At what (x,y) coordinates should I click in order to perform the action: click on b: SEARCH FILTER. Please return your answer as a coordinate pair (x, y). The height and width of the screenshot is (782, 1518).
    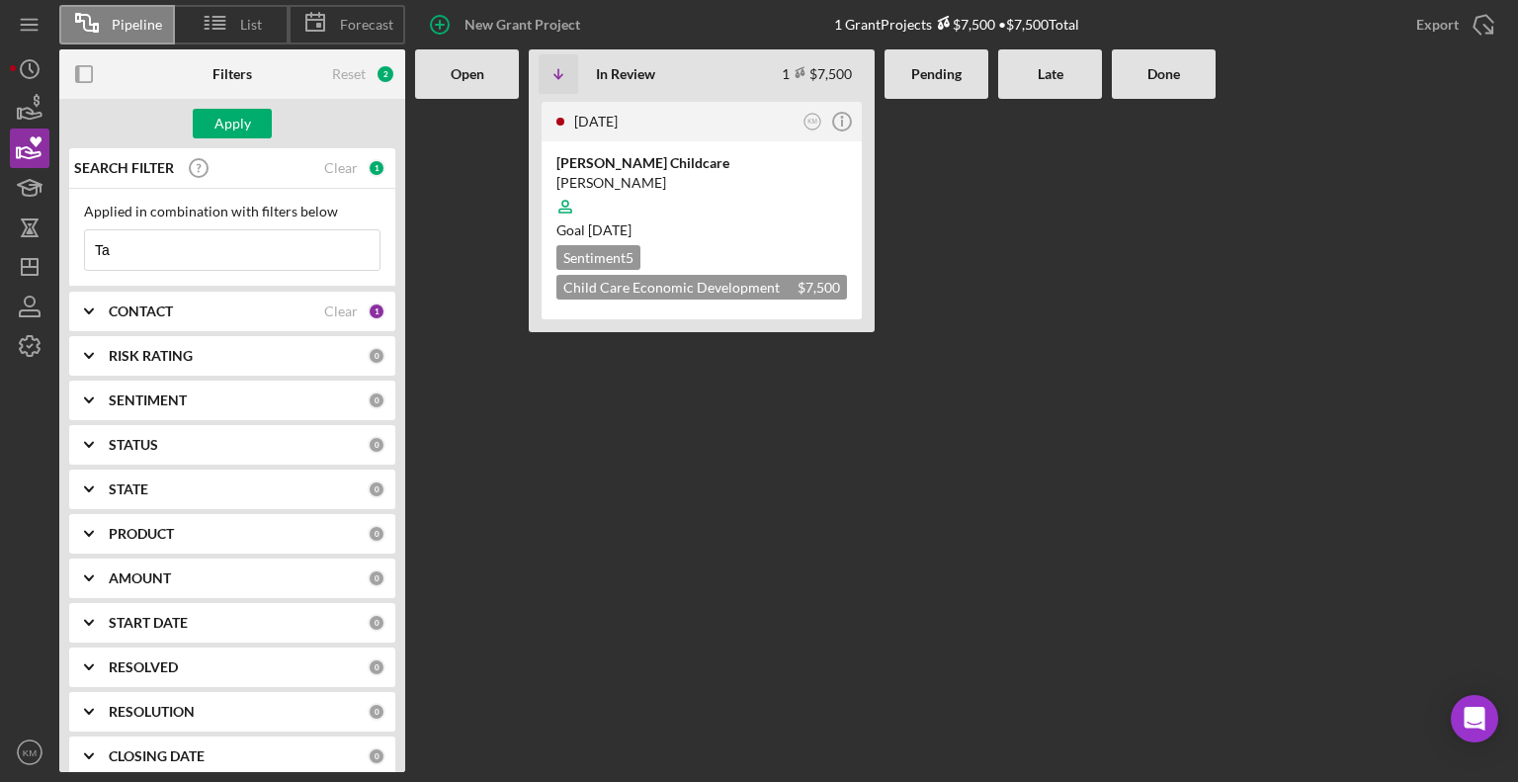
    Looking at the image, I should click on (124, 168).